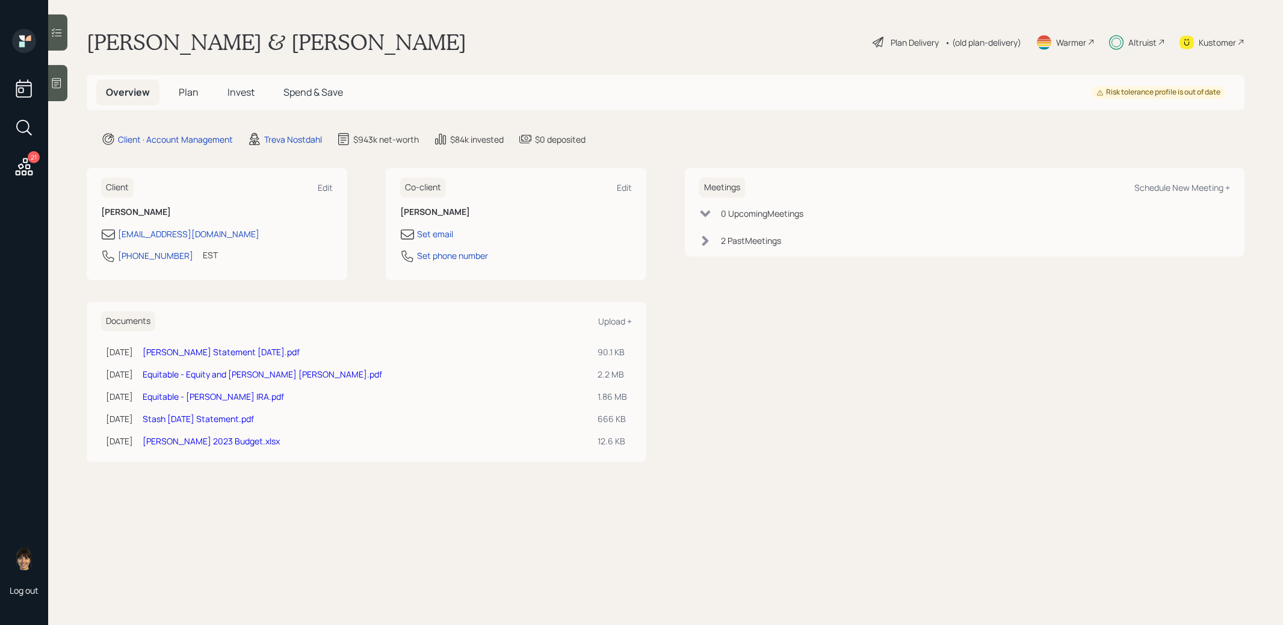  What do you see at coordinates (452, 255) in the screenshot?
I see `div: Set phone number` at bounding box center [452, 255].